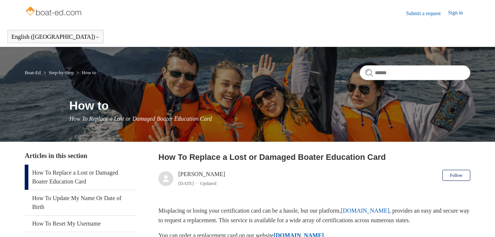 The width and height of the screenshot is (495, 237). I want to click on a: Boat-Ed, so click(32, 72).